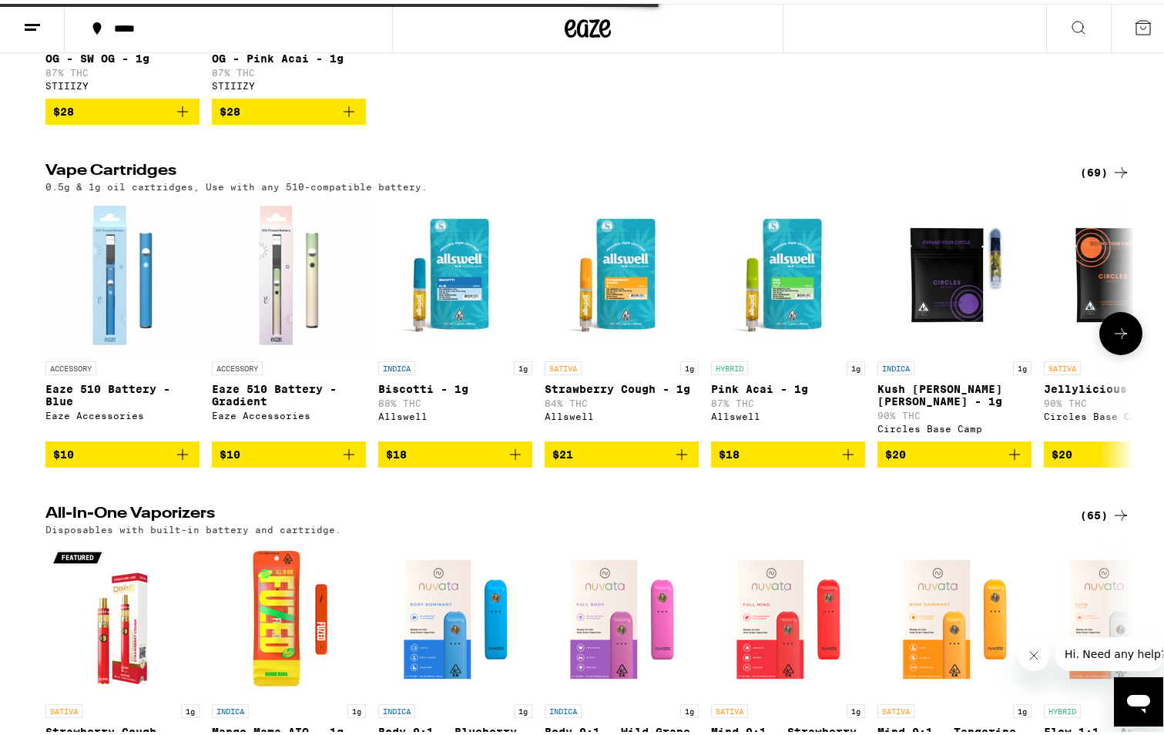 This screenshot has height=735, width=1164. I want to click on p: Mango Mama AIO - 1g, so click(289, 728).